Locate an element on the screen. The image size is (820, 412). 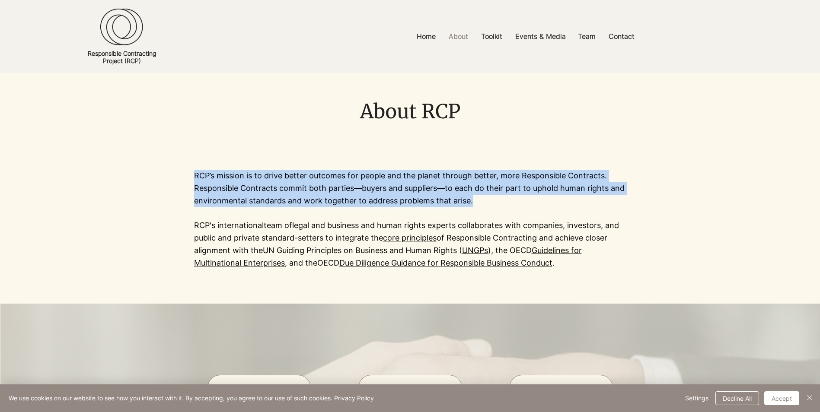
a: Toolkit is located at coordinates (491, 36).